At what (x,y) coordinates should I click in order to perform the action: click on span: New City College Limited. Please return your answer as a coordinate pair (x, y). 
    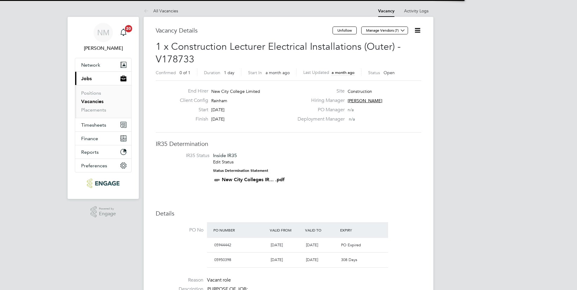
    Looking at the image, I should click on (236, 91).